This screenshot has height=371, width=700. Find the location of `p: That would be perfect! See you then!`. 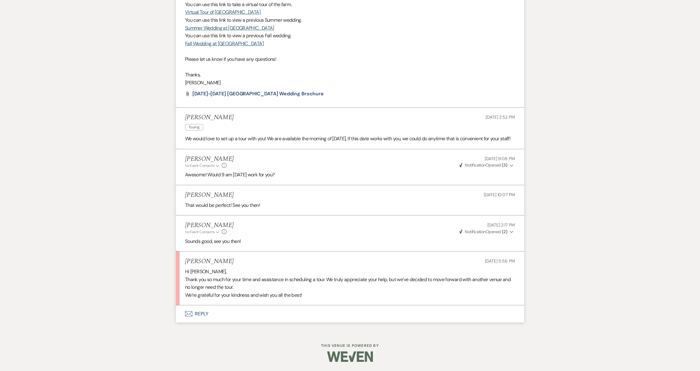

p: That would be perfect! See you then! is located at coordinates (350, 205).